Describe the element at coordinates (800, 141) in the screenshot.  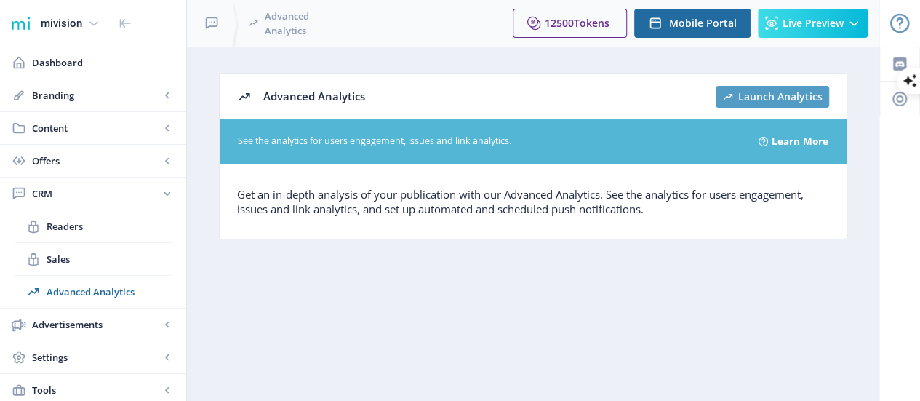
I see `a: Learn More` at that location.